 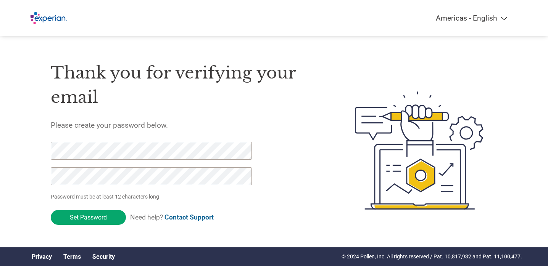 What do you see at coordinates (189, 217) in the screenshot?
I see `a: Contact Support` at bounding box center [189, 217].